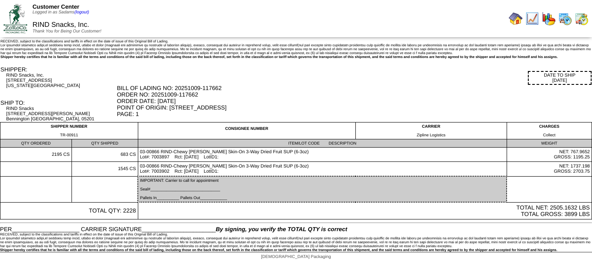  I want to click on td: TOTAL QTY: 2228, so click(69, 211).